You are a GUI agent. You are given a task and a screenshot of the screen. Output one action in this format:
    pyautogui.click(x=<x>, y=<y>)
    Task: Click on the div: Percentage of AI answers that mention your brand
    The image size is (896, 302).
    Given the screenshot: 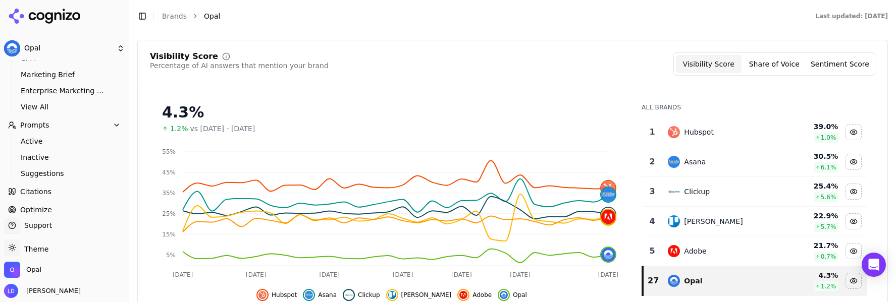 What is the action you would take?
    pyautogui.click(x=239, y=66)
    